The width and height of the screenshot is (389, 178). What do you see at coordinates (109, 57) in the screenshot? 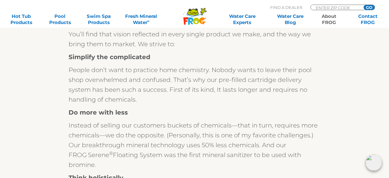
I see `strong: Simplify the complicated` at bounding box center [109, 57].